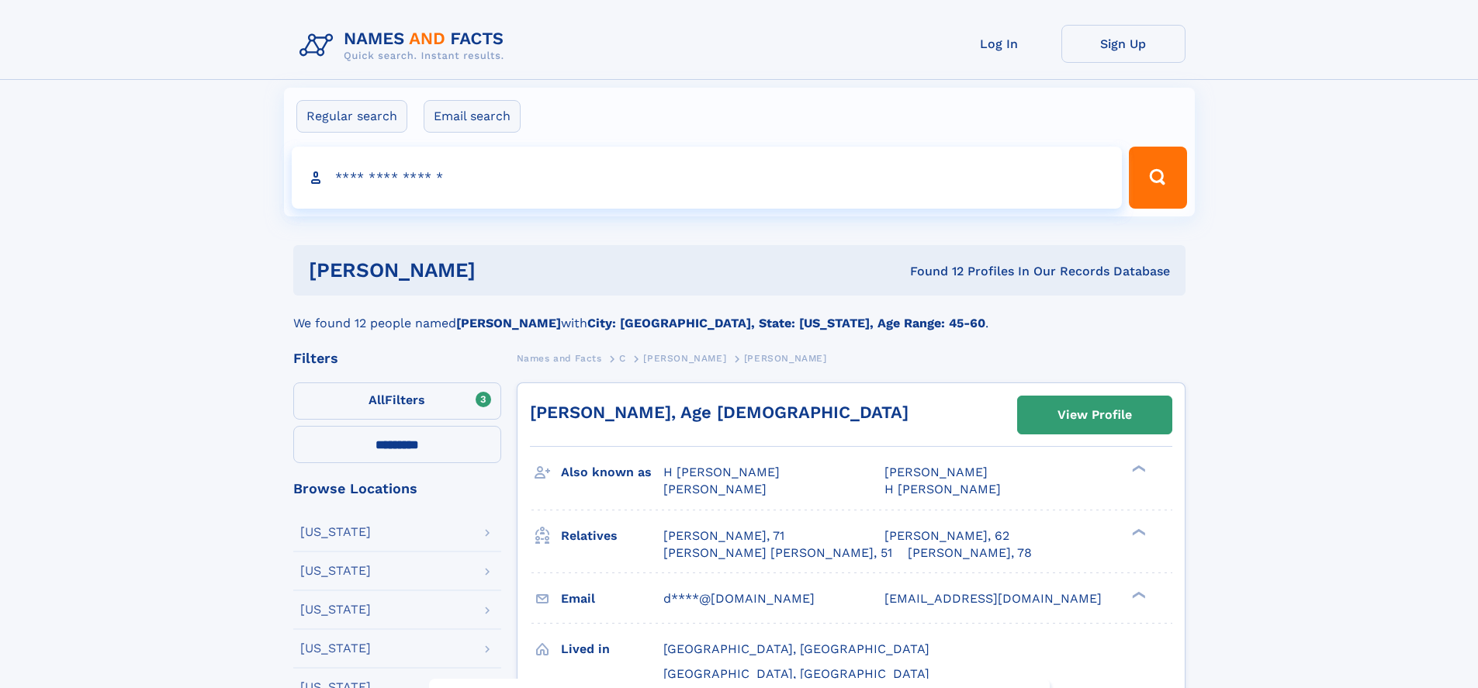  Describe the element at coordinates (1095, 415) in the screenshot. I see `div: View Profile` at that location.